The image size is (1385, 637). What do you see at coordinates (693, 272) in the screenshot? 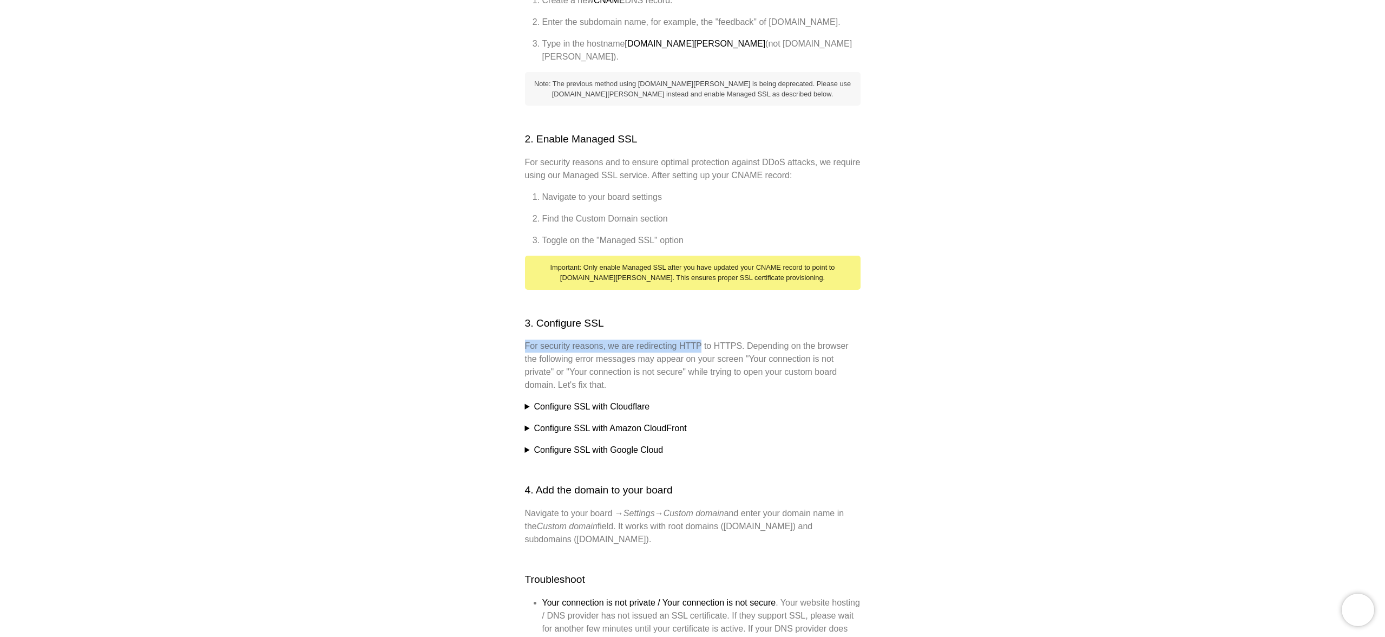
I see `div: Important: Only enable Managed SSL after you have updated your CNAME record to point to [DOMAIN_N...` at bounding box center [693, 272].